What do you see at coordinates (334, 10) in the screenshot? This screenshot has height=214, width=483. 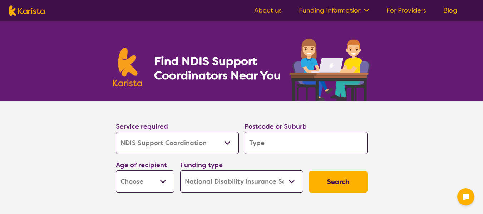 I see `a: Funding Information` at bounding box center [334, 10].